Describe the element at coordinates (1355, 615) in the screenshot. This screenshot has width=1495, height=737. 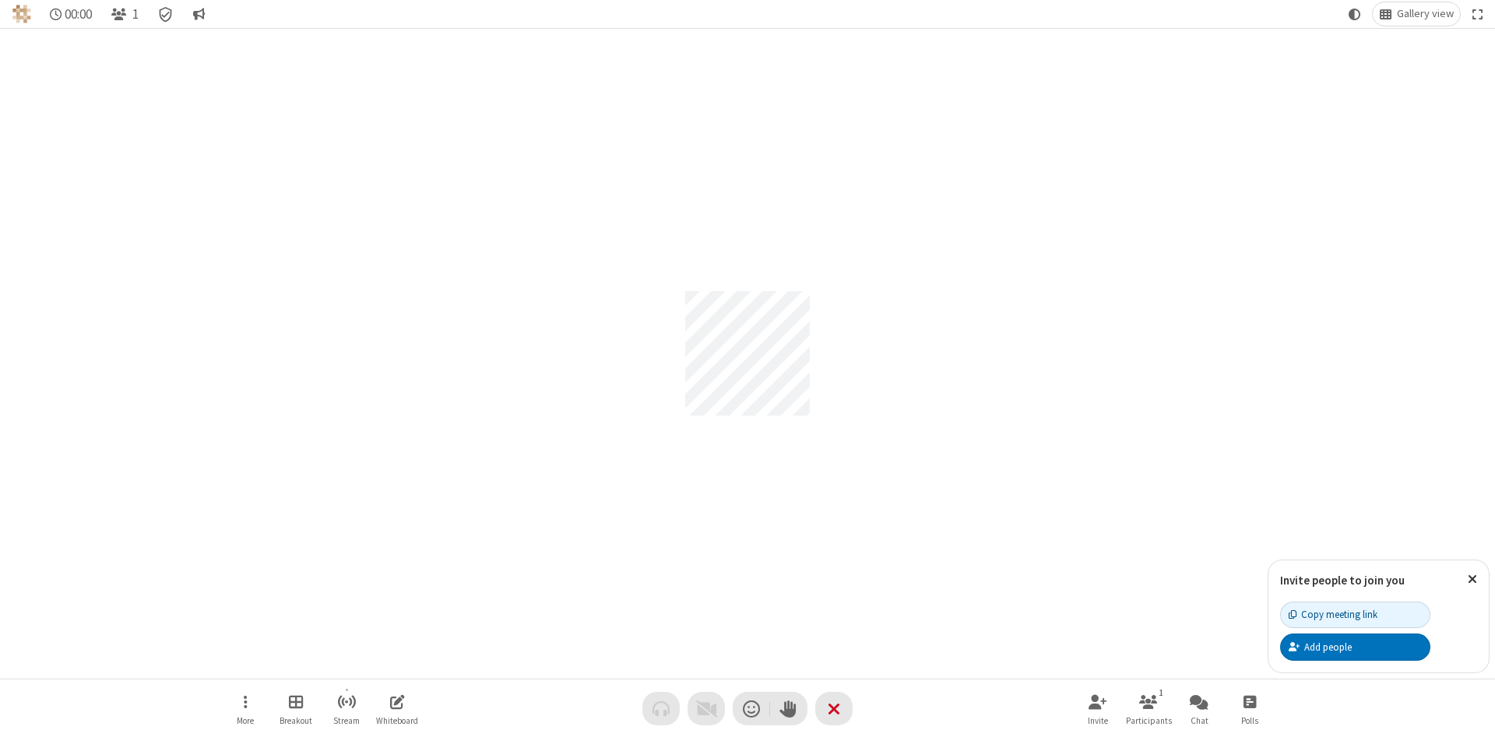
I see `button: Copy meeting link` at that location.